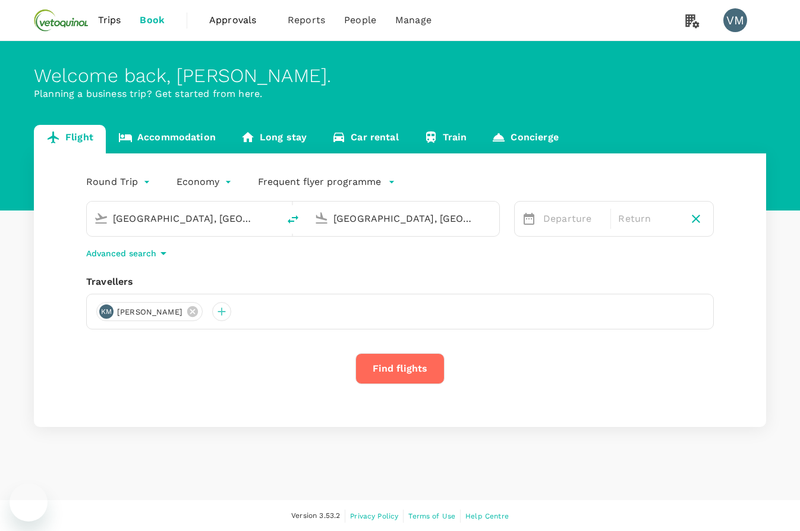  I want to click on button: Advanced search, so click(128, 253).